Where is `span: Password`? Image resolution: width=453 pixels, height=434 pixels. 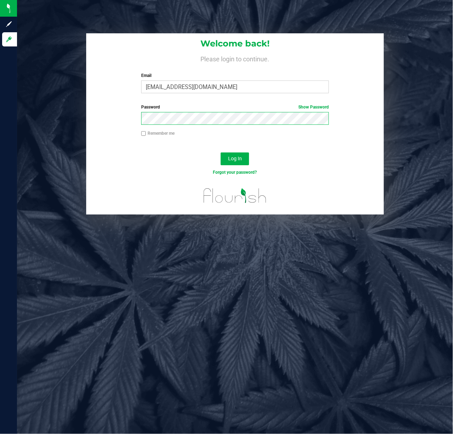 span: Password is located at coordinates (150, 107).